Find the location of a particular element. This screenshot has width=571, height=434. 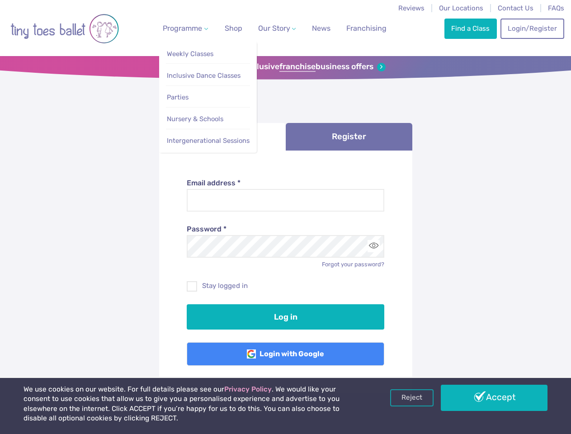

img: tiny toes ballet is located at coordinates (65, 28).